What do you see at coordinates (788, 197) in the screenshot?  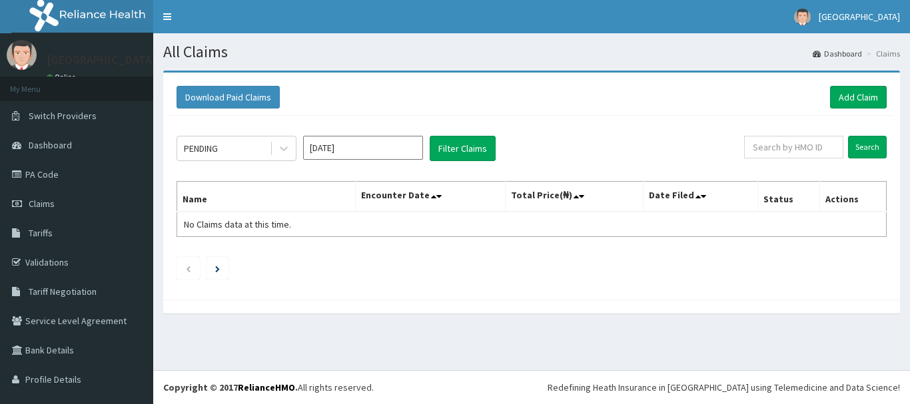 I see `th: Status` at bounding box center [788, 197].